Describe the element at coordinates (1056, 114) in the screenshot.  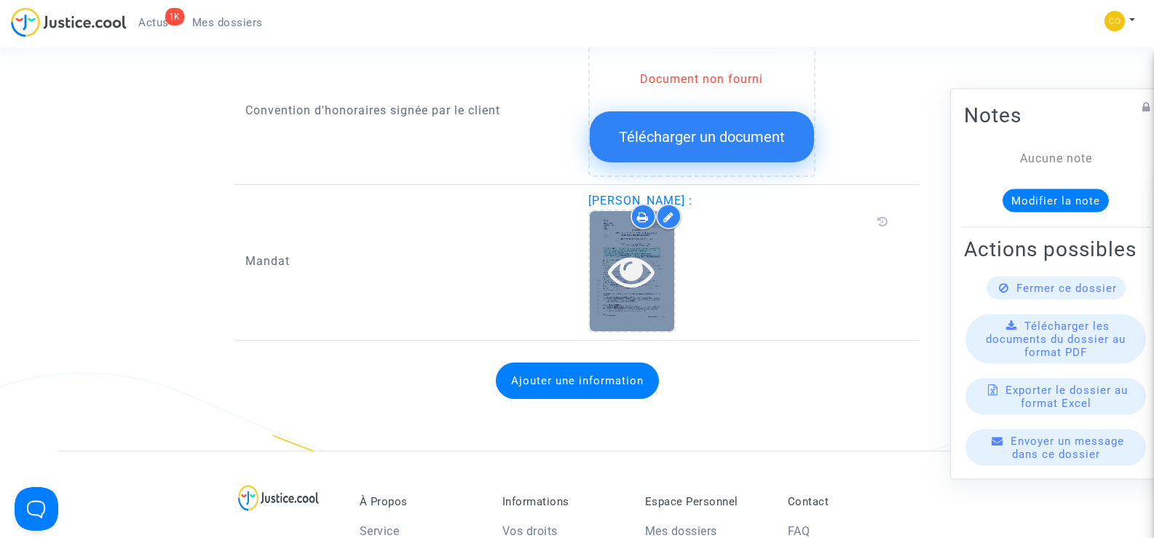
I see `h2: Notes` at that location.